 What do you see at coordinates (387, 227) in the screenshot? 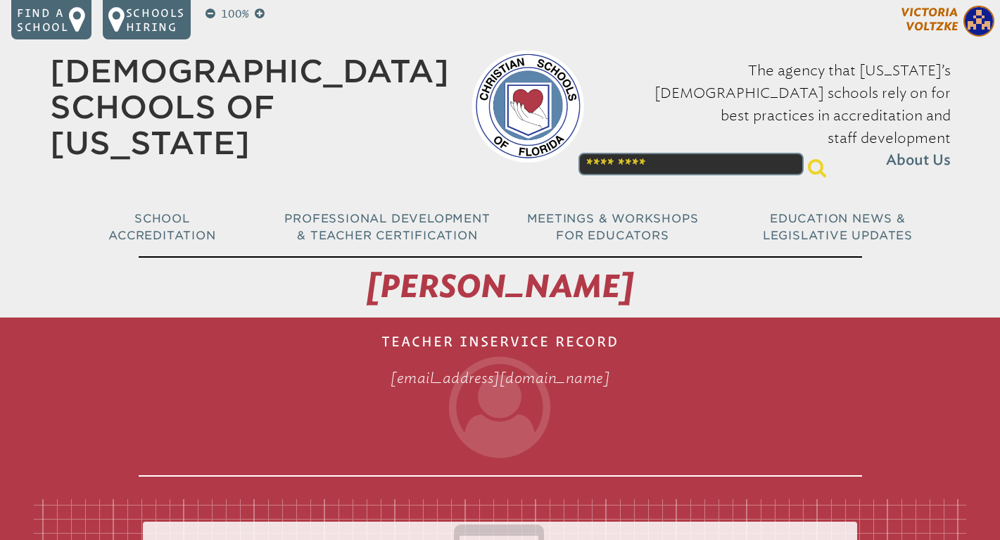
I see `span: Professional Development & Teacher Certification` at bounding box center [387, 227].